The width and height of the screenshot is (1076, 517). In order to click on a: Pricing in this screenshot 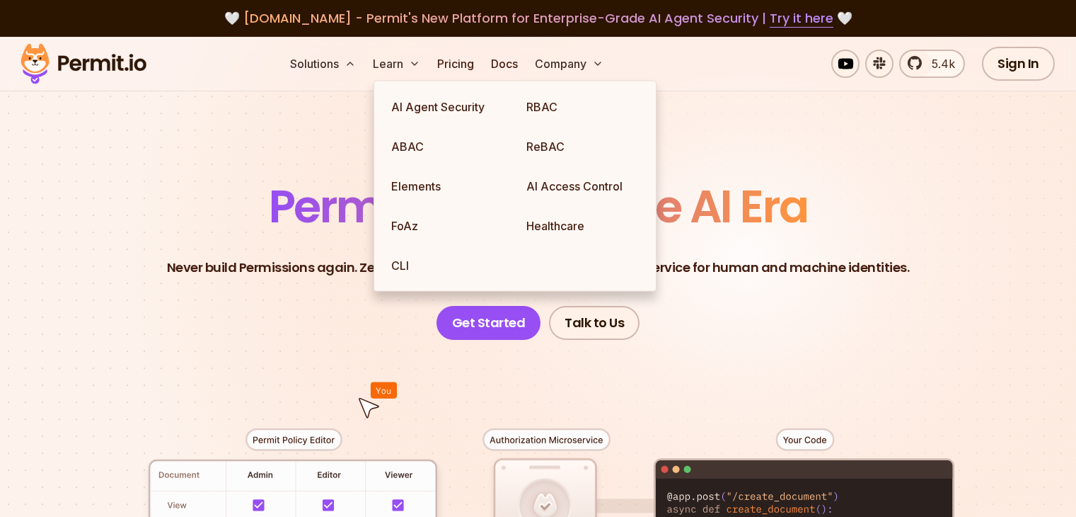, I will do `click(456, 64)`.